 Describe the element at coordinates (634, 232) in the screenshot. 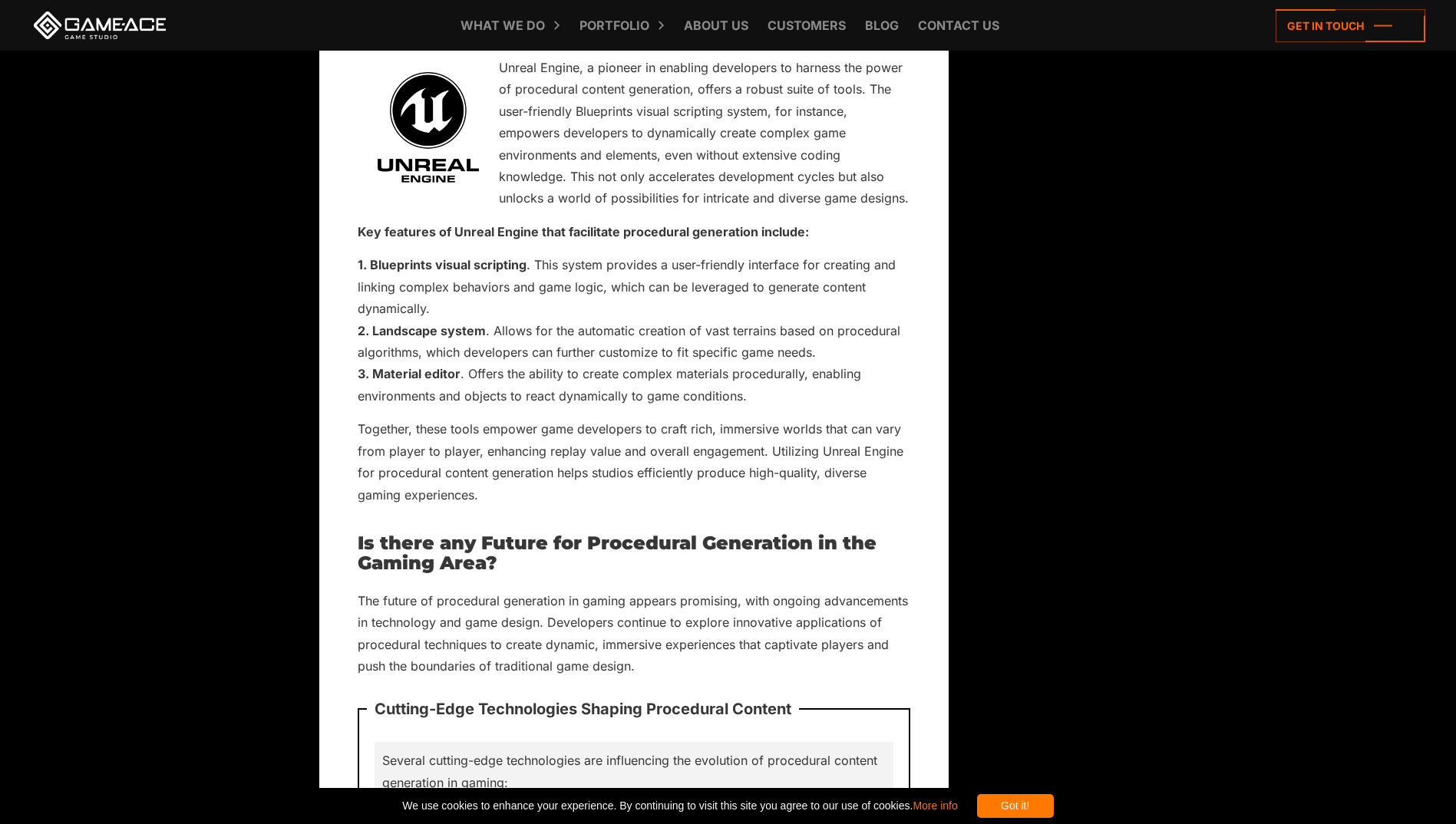

I see `p: Key features of Unreal Engine that facilitate procedural generation include:` at that location.